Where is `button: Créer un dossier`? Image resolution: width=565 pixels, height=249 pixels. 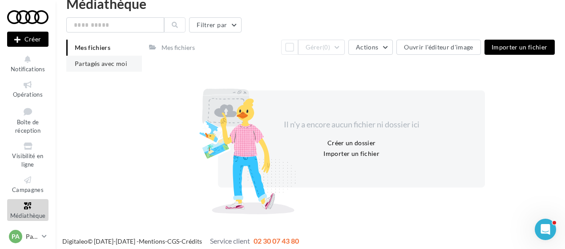
button: Créer un dossier is located at coordinates (352, 143).